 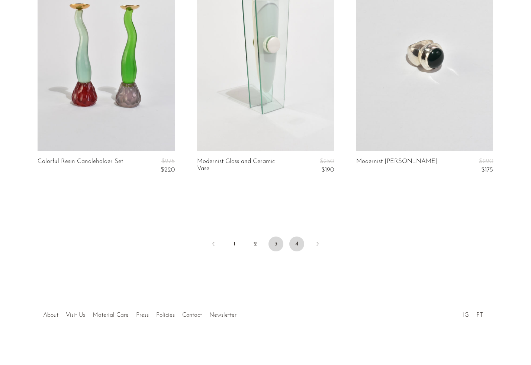 What do you see at coordinates (276, 244) in the screenshot?
I see `span: 3` at bounding box center [276, 244].